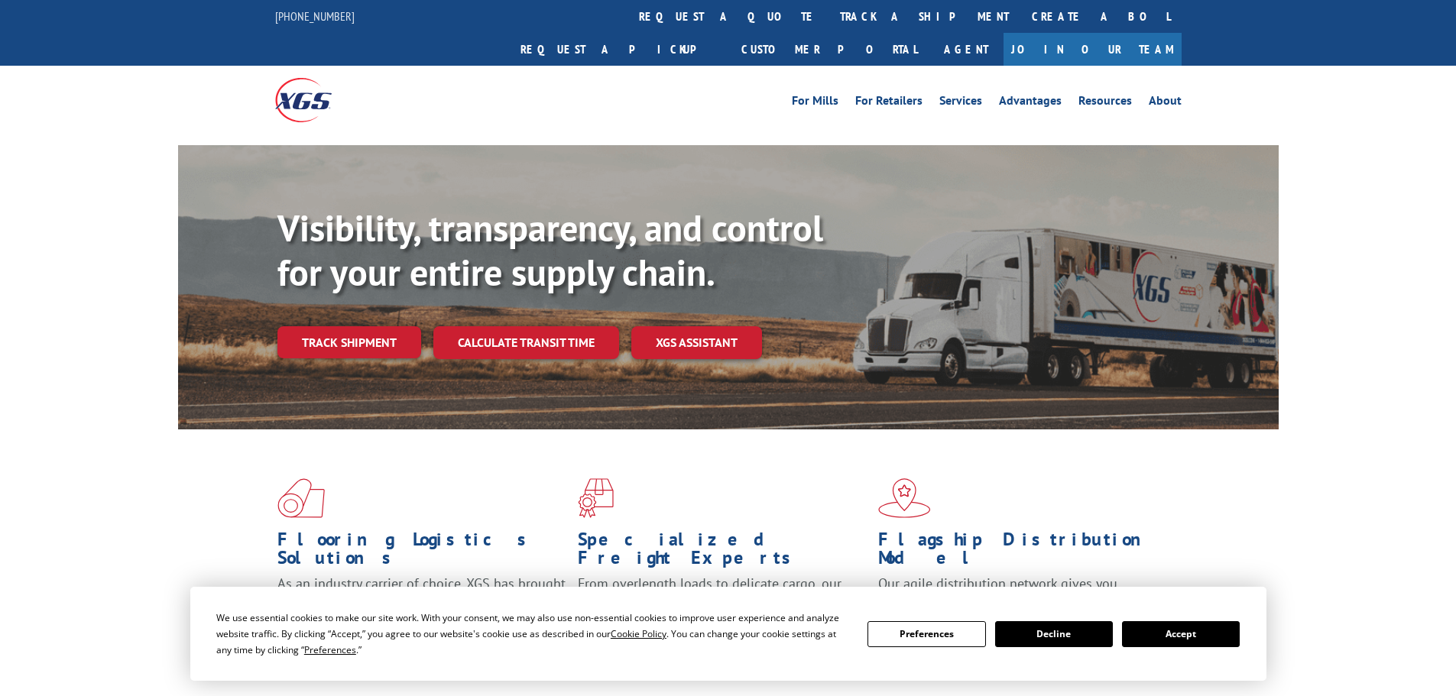  Describe the element at coordinates (904, 498) in the screenshot. I see `img: xgs-icon-flagship-distribution-model-red` at that location.